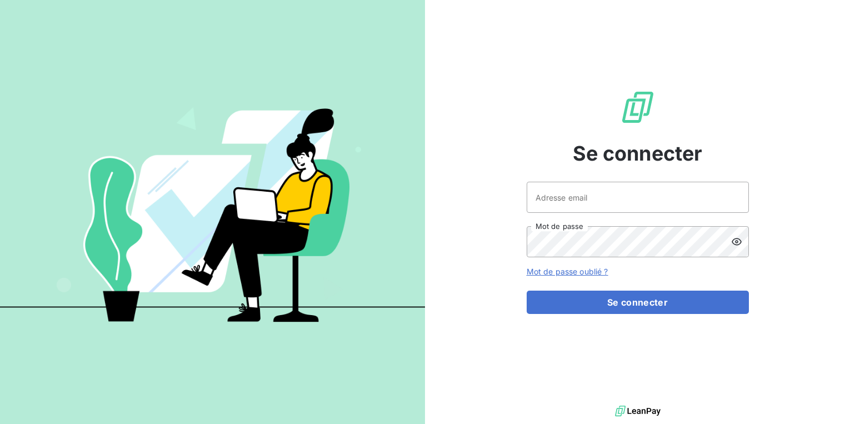 The image size is (850, 424). What do you see at coordinates (637, 302) in the screenshot?
I see `button: Se connecter` at bounding box center [637, 302].